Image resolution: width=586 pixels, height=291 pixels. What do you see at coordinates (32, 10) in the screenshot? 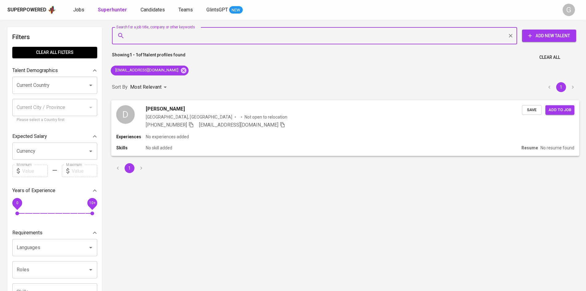
I see `a: Superpoweredapp logo` at bounding box center [32, 10].